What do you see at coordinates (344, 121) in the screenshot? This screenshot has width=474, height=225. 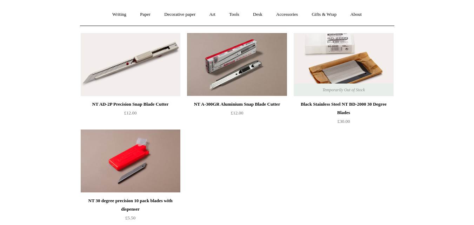 I see `span: £30.00` at bounding box center [344, 121].